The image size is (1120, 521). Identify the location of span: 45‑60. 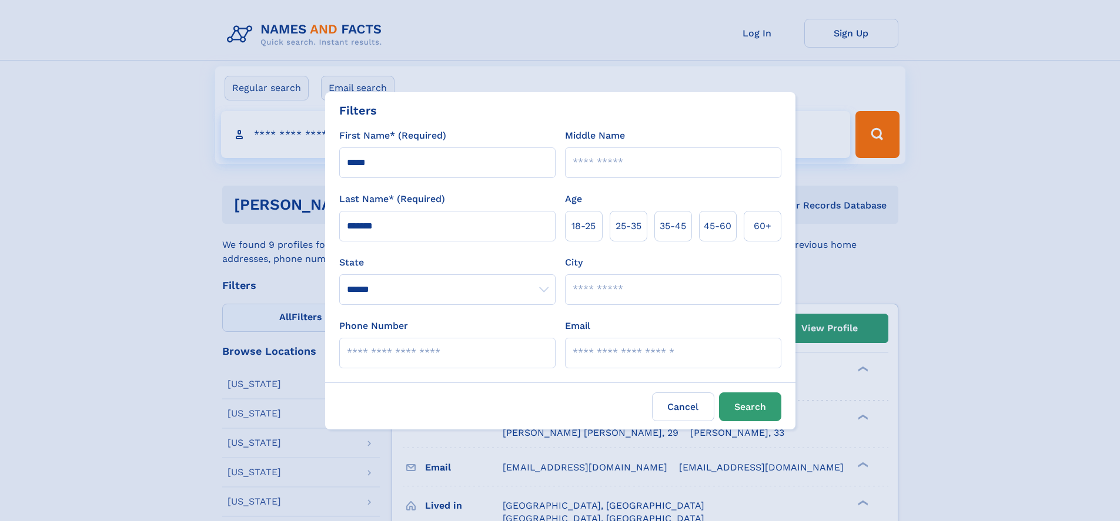
(717, 226).